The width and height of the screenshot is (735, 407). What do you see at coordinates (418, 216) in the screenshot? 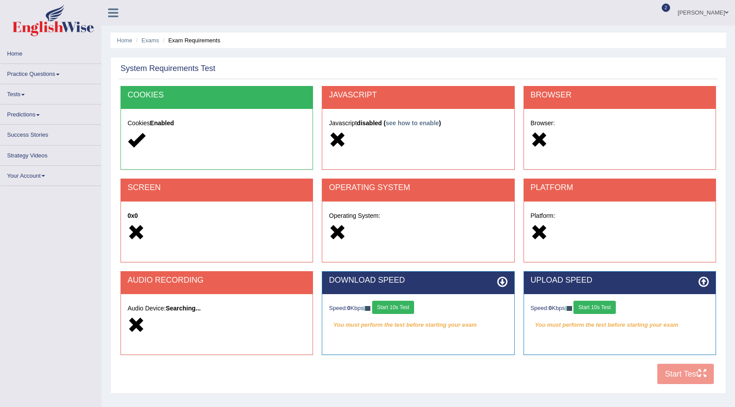
I see `h5: Operating System:` at bounding box center [418, 216].